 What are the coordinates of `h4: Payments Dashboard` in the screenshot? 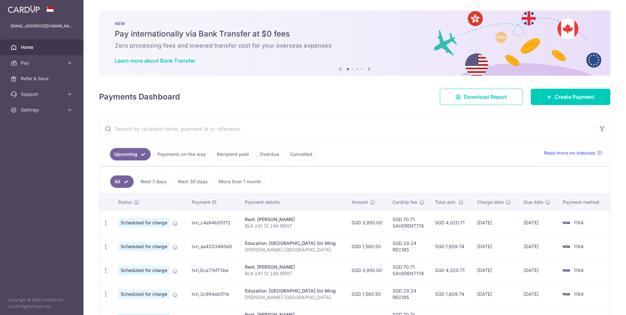 It's located at (140, 97).